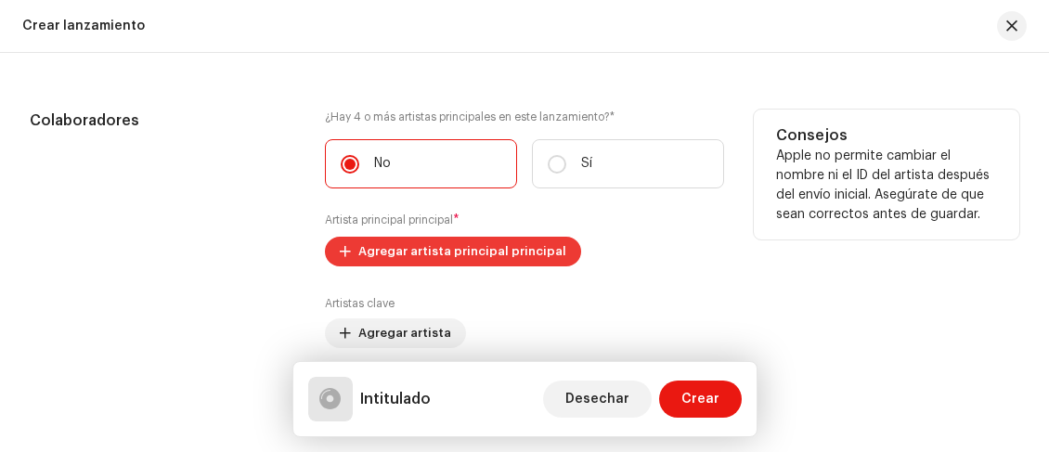 This screenshot has width=1049, height=452. Describe the element at coordinates (382, 163) in the screenshot. I see `font: No` at that location.